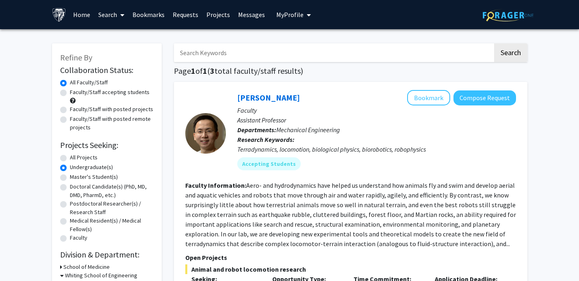 The height and width of the screenshot is (281, 579). I want to click on b: Departments:, so click(257, 130).